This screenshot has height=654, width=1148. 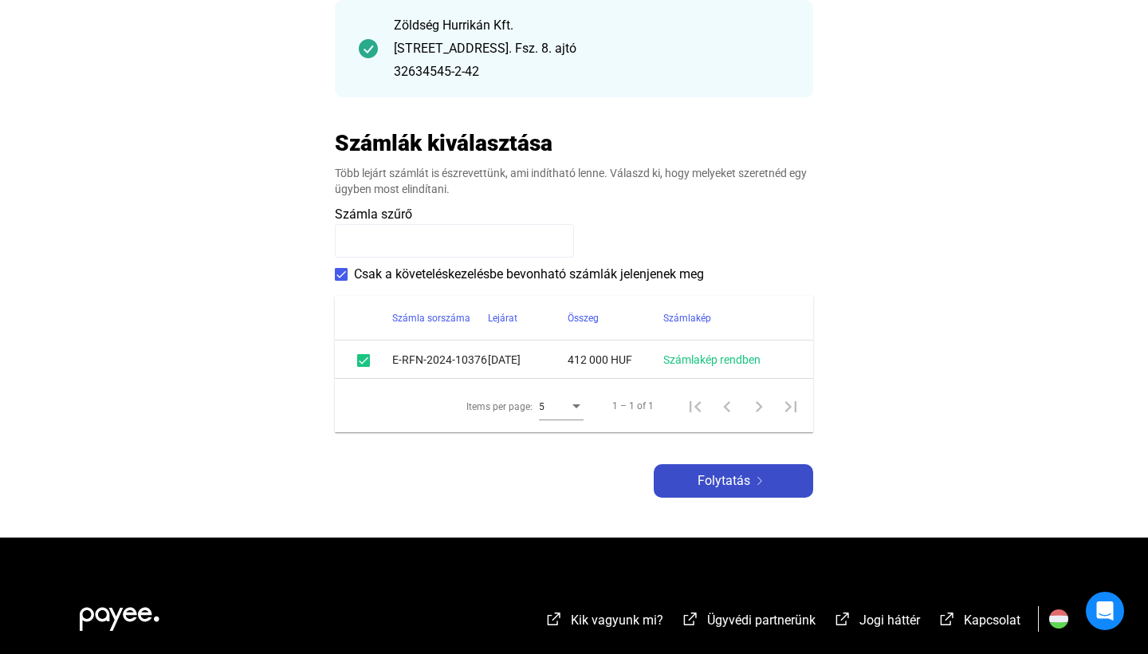 I want to click on div: Több lejárt számlát is észrevettünk, ami indítható lenne. Válaszd ki, hogy melyeket szeretnéd egy..., so click(x=574, y=181).